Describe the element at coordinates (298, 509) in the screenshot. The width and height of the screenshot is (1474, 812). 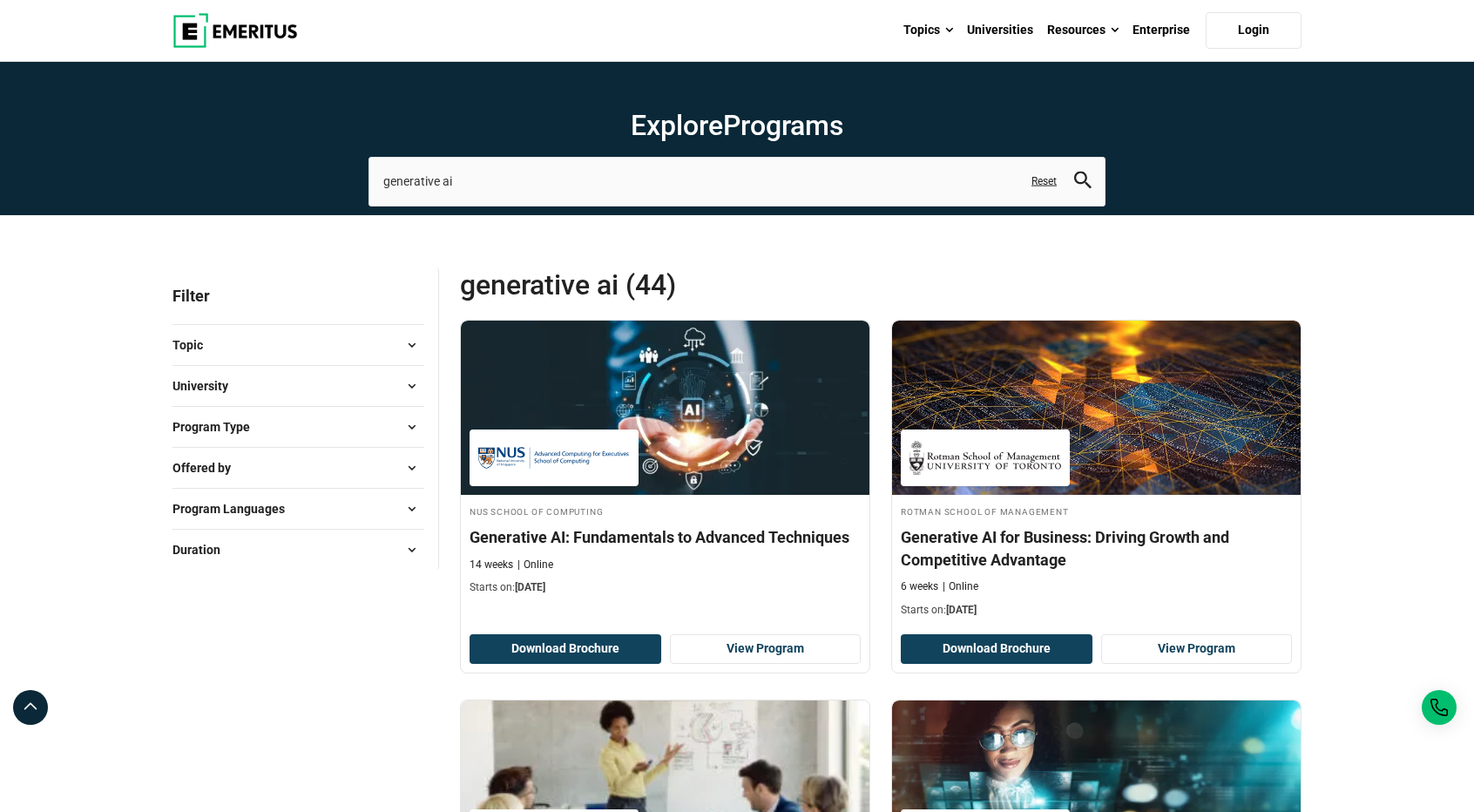
I see `button: Program Languages` at that location.